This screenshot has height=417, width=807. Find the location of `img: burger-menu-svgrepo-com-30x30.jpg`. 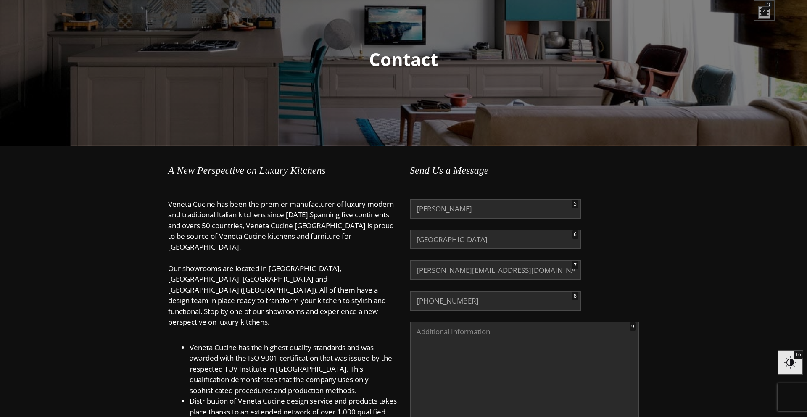

img: burger-menu-svgrepo-com-30x30.jpg is located at coordinates (764, 13).